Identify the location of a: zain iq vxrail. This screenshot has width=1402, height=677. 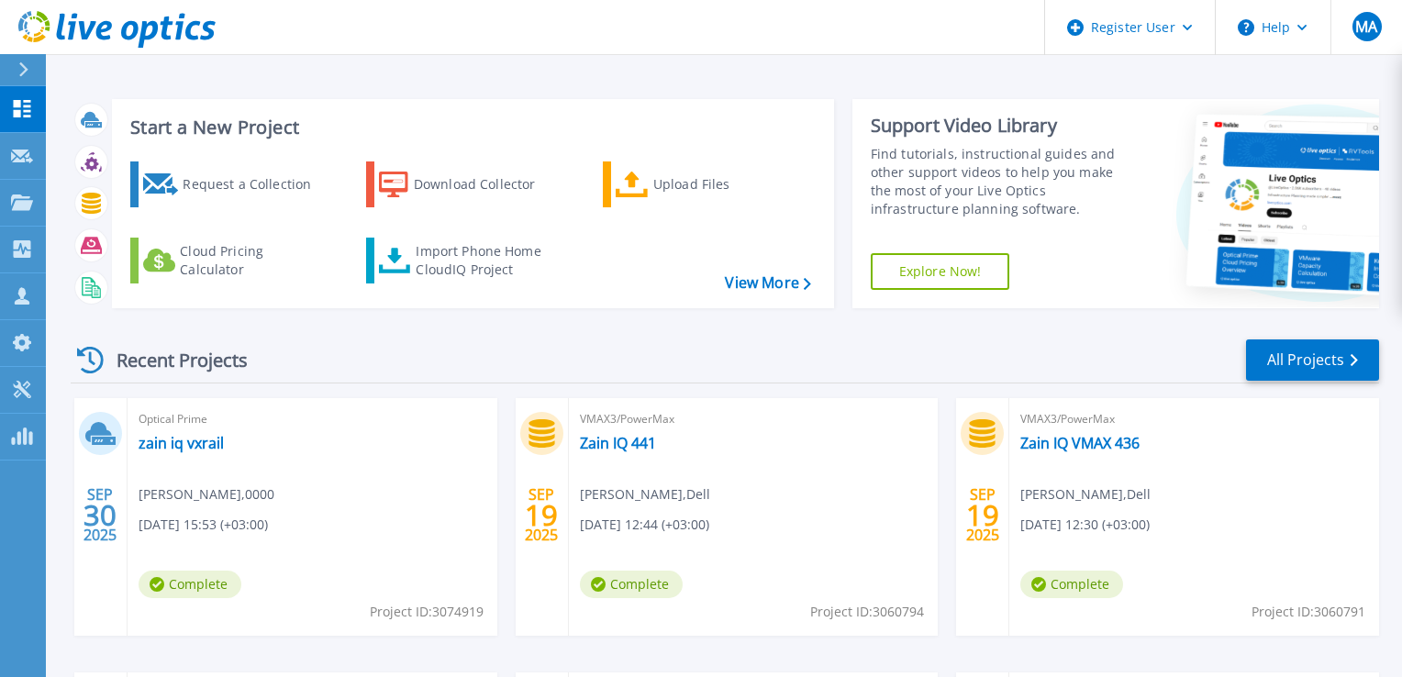
(181, 443).